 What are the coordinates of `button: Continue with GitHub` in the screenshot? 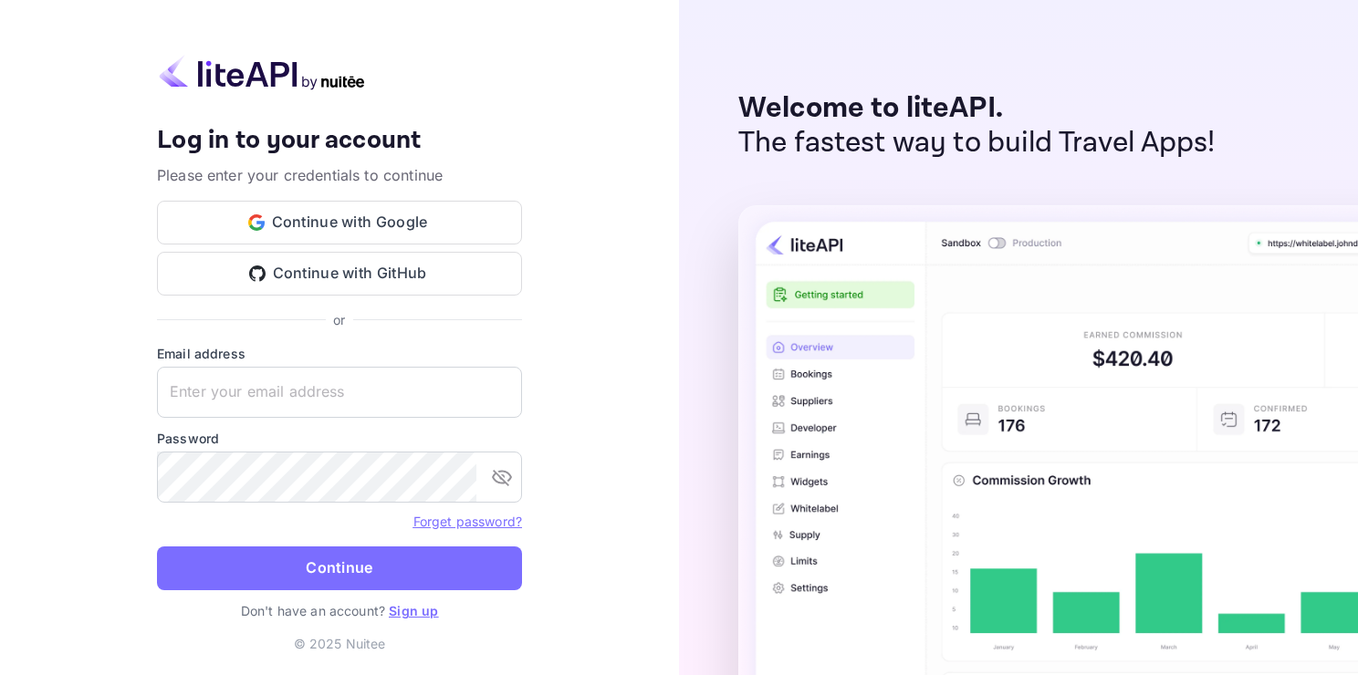 It's located at (339, 274).